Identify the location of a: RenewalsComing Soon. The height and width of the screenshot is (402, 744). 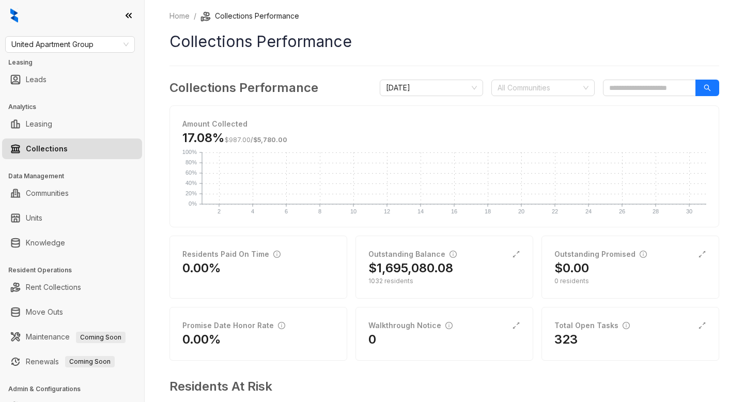
(70, 362).